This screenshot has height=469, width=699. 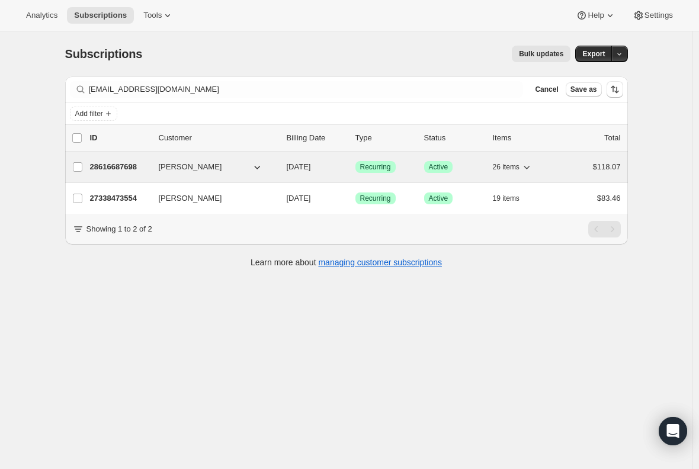 What do you see at coordinates (89, 114) in the screenshot?
I see `span: Add filter` at bounding box center [89, 114].